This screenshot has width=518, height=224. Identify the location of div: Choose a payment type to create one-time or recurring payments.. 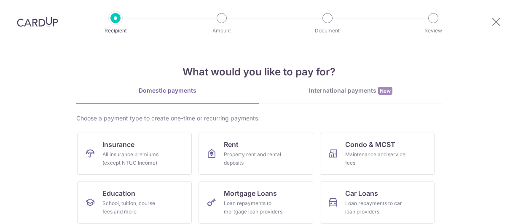
(259, 118).